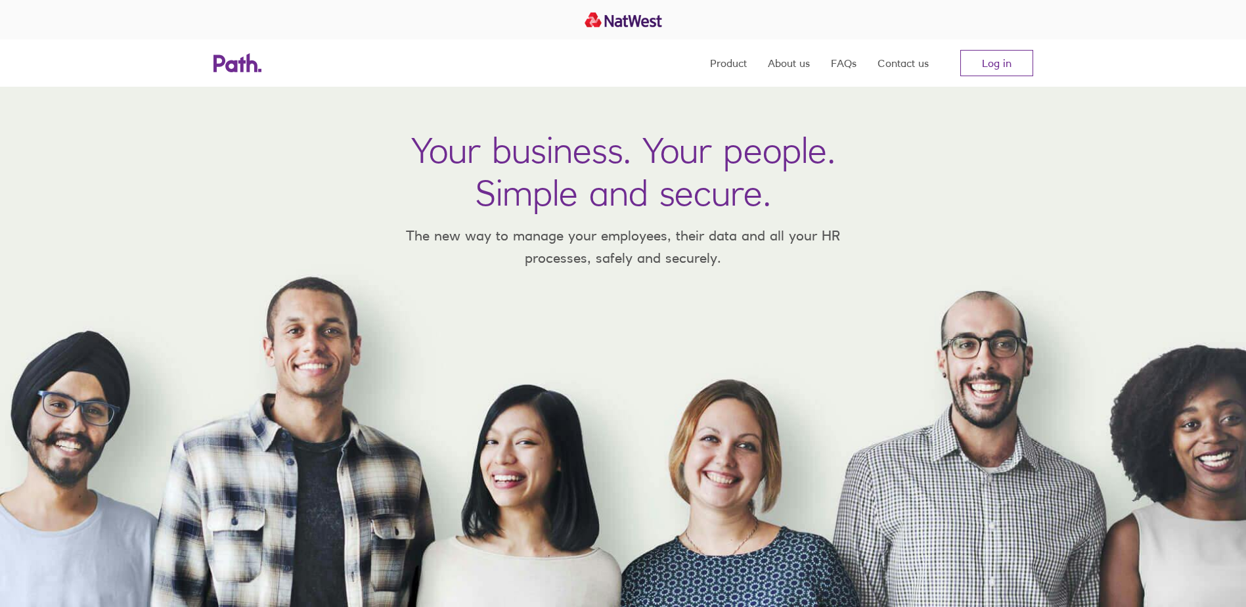 Image resolution: width=1246 pixels, height=607 pixels. What do you see at coordinates (903, 63) in the screenshot?
I see `a: Contact us` at bounding box center [903, 63].